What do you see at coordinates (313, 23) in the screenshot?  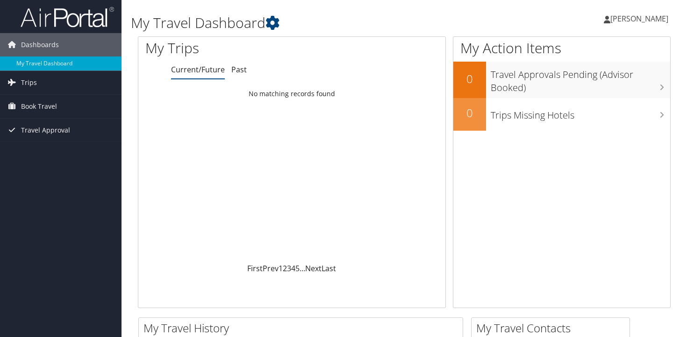 I see `h1: My Travel Dashboard` at bounding box center [313, 23].